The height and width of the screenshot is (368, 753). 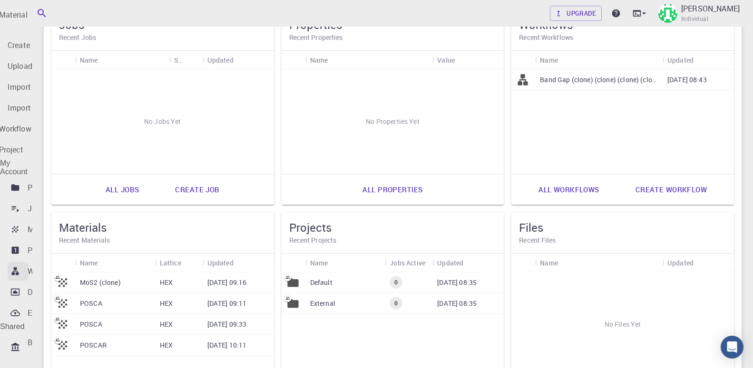 What do you see at coordinates (569, 190) in the screenshot?
I see `a: All workflows` at bounding box center [569, 190].